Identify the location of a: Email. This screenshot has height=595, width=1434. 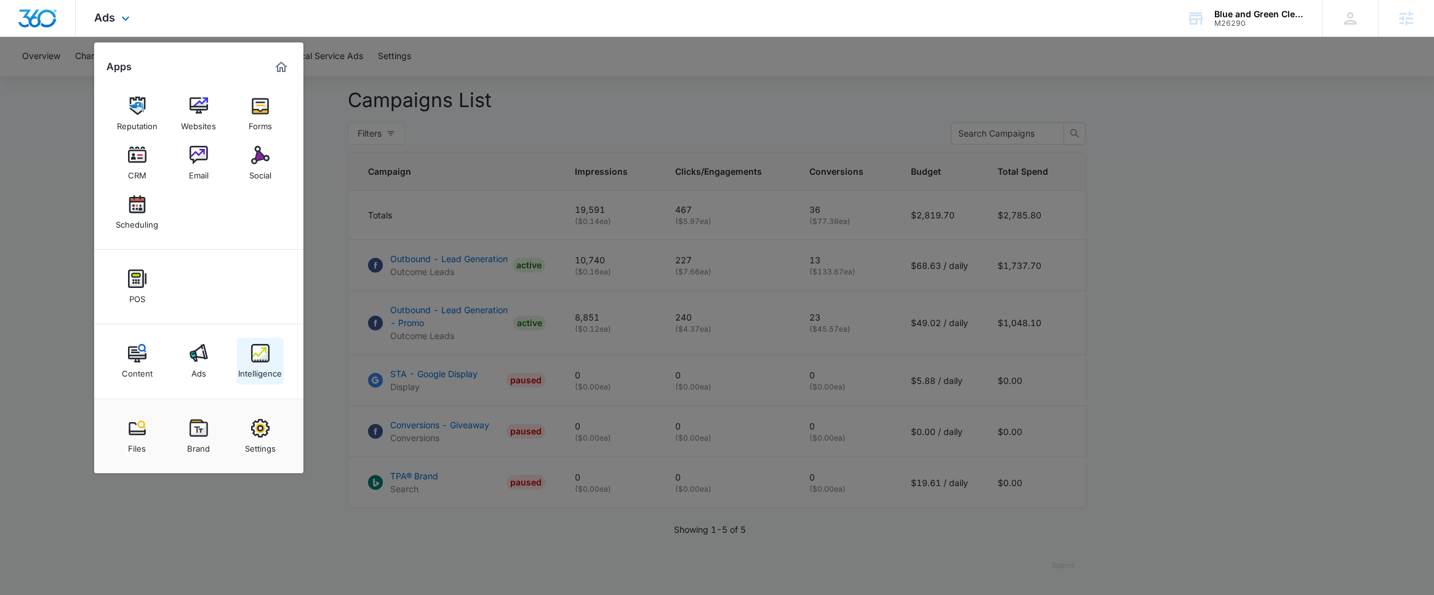
(199, 163).